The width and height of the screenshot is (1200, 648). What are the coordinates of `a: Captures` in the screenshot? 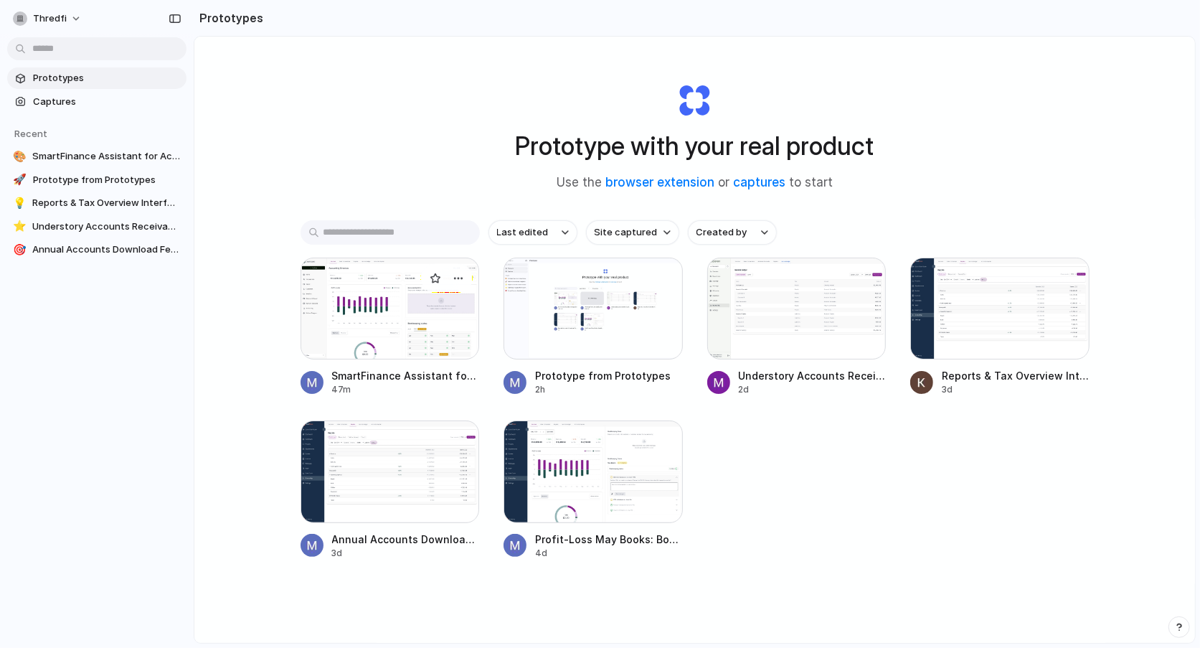 It's located at (97, 102).